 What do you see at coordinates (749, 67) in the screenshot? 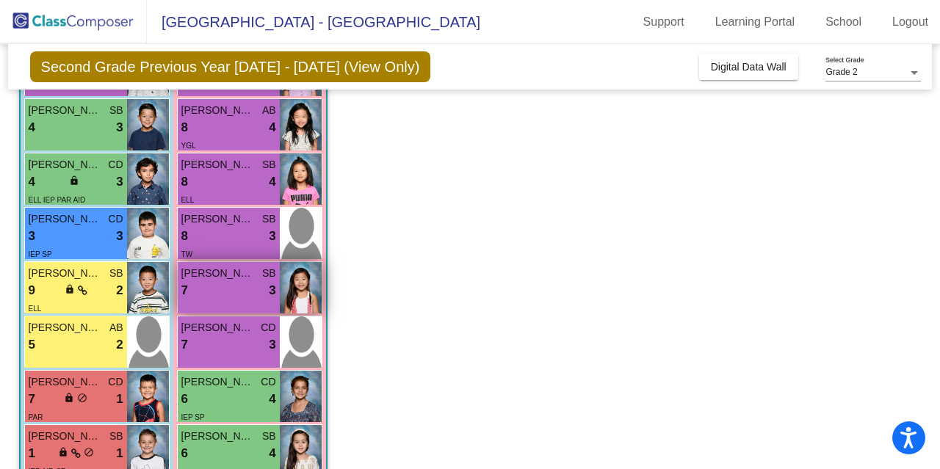
I see `span: Digital Data Wall` at bounding box center [749, 67].